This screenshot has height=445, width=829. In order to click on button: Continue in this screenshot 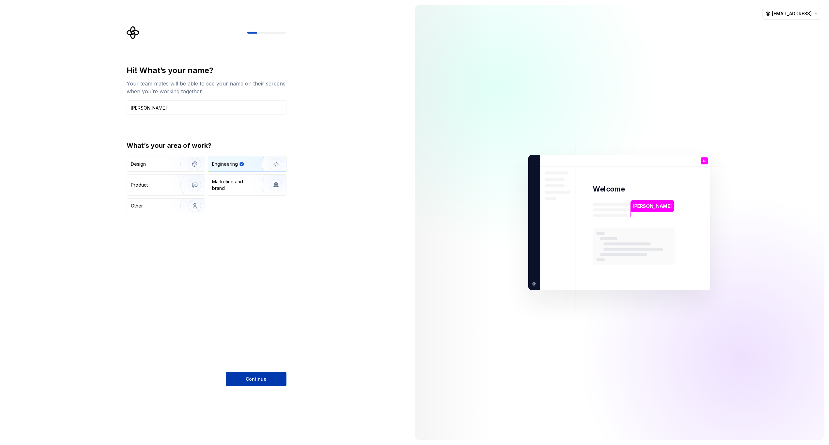, I will do `click(256, 379)`.